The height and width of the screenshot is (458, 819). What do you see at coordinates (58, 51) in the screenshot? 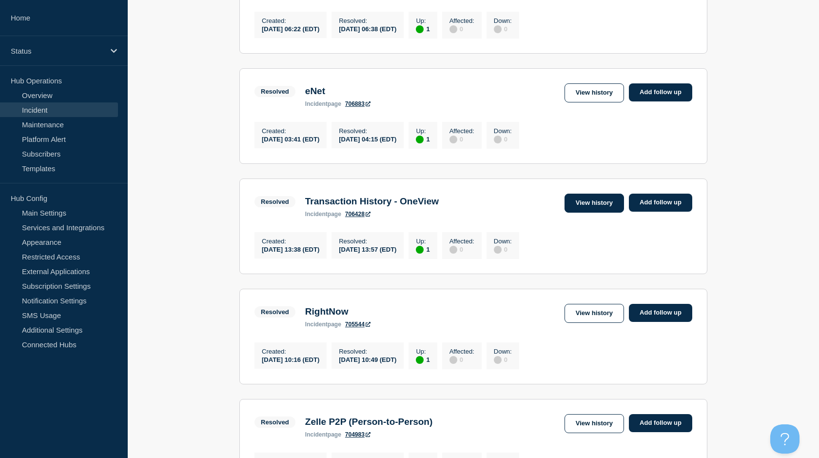
I see `p: Status` at bounding box center [58, 51].